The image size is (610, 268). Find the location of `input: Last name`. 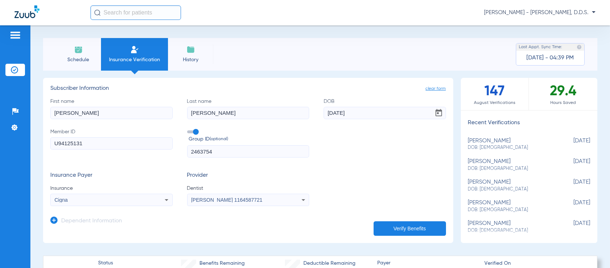

input: Last name is located at coordinates (248, 113).